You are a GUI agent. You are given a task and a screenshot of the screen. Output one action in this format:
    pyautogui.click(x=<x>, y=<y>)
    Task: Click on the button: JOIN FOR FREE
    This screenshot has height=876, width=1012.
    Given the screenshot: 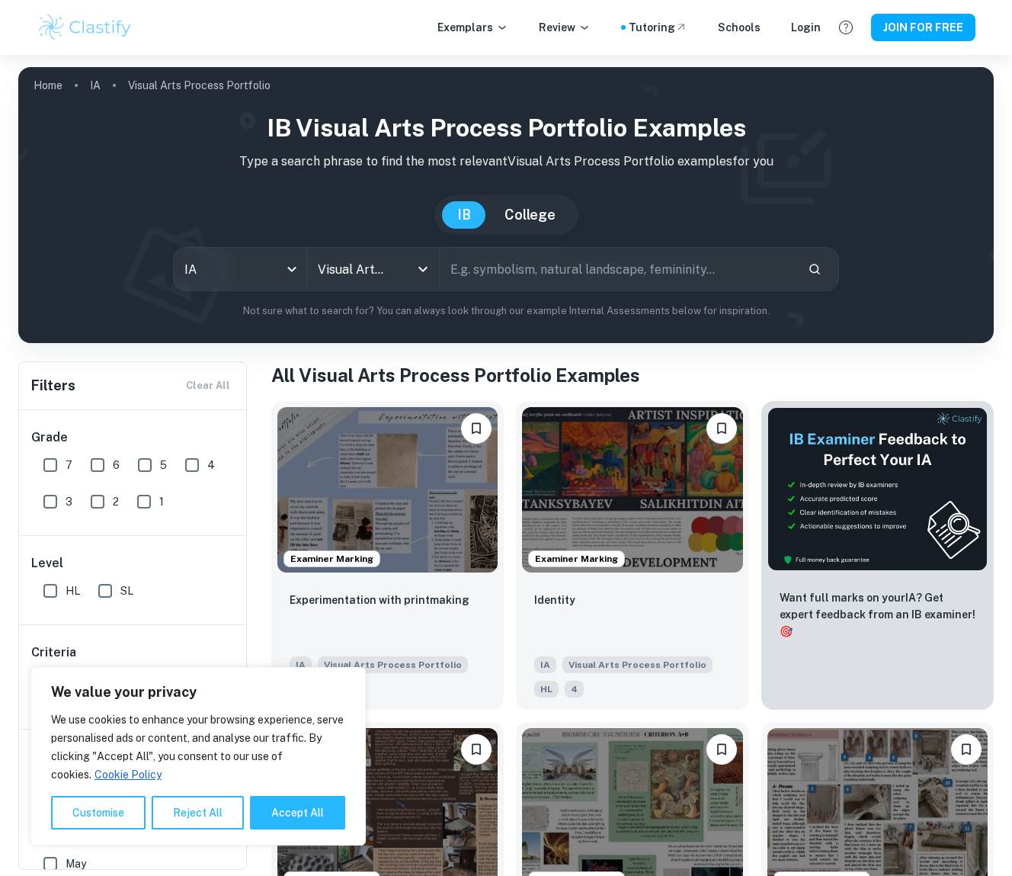 What is the action you would take?
    pyautogui.click(x=923, y=27)
    